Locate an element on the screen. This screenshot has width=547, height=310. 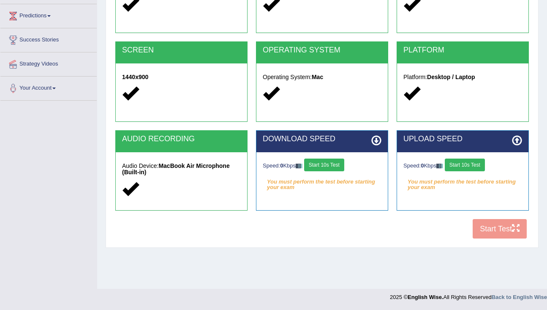
strong: 1440x900 is located at coordinates (135, 77).